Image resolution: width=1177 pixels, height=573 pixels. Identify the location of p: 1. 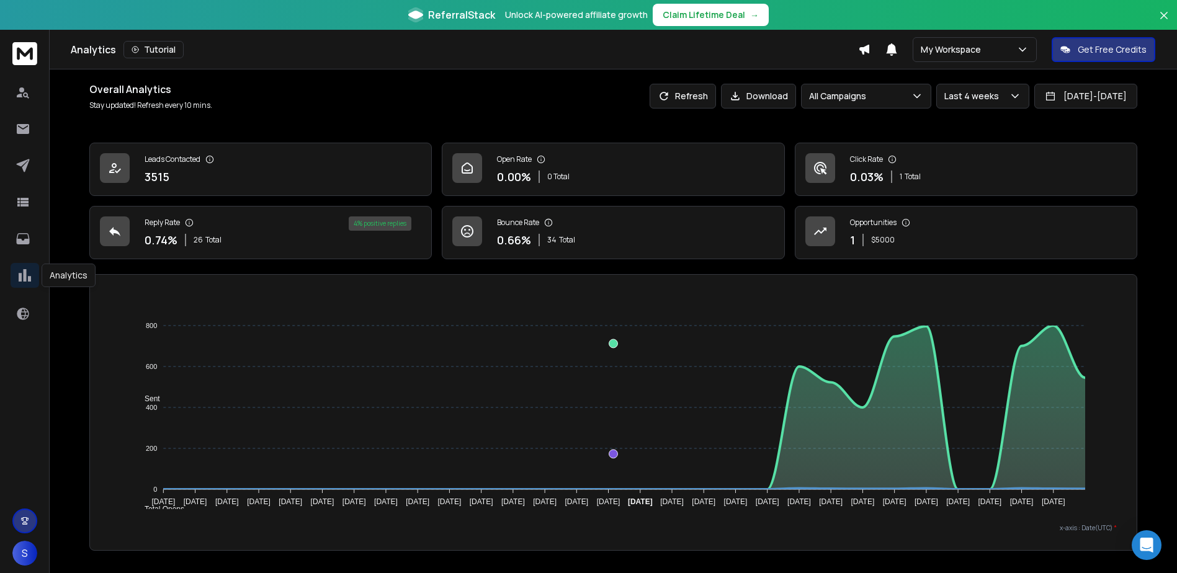
(852, 240).